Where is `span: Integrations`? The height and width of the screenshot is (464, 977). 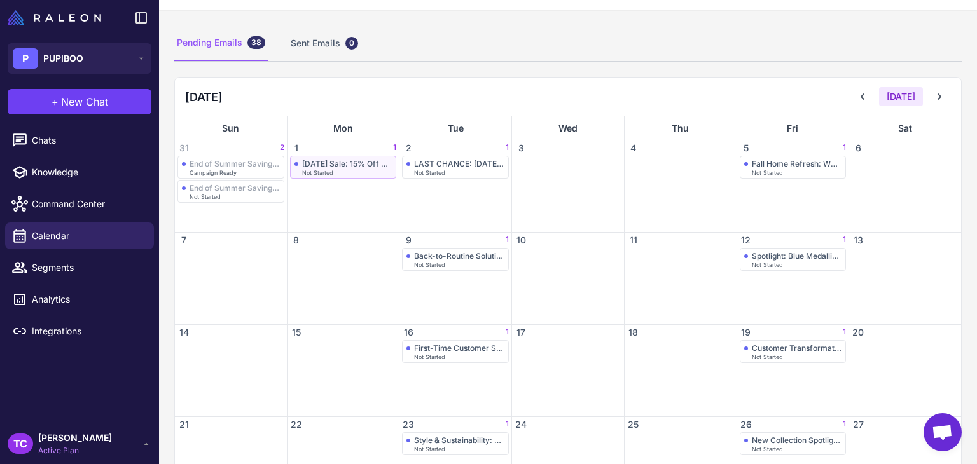 span: Integrations is located at coordinates (88, 331).